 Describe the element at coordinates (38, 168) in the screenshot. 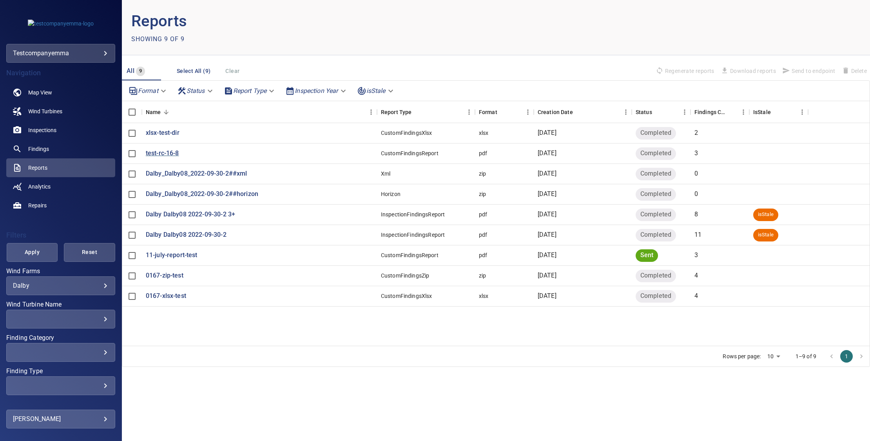

I see `span: Reports` at that location.